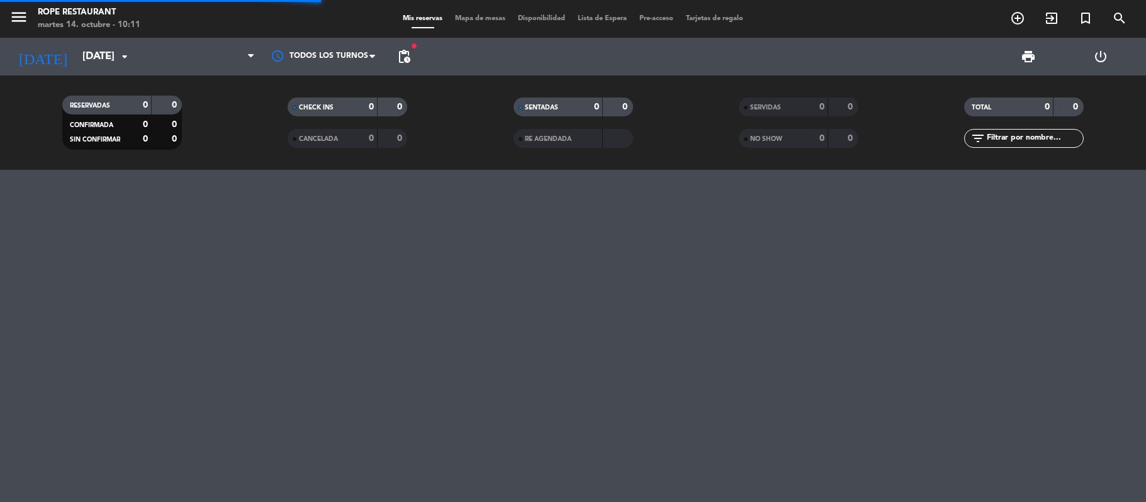 This screenshot has width=1146, height=502. Describe the element at coordinates (1034, 138) in the screenshot. I see `input: Filtrar por nombre...` at that location.